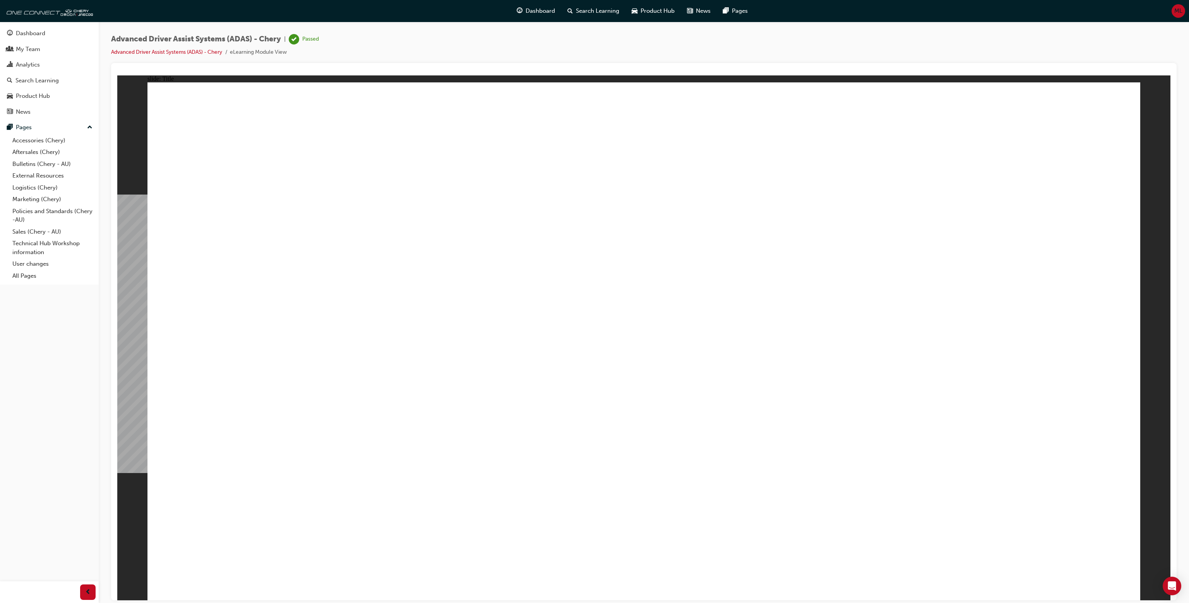  I want to click on a: External Resources, so click(52, 176).